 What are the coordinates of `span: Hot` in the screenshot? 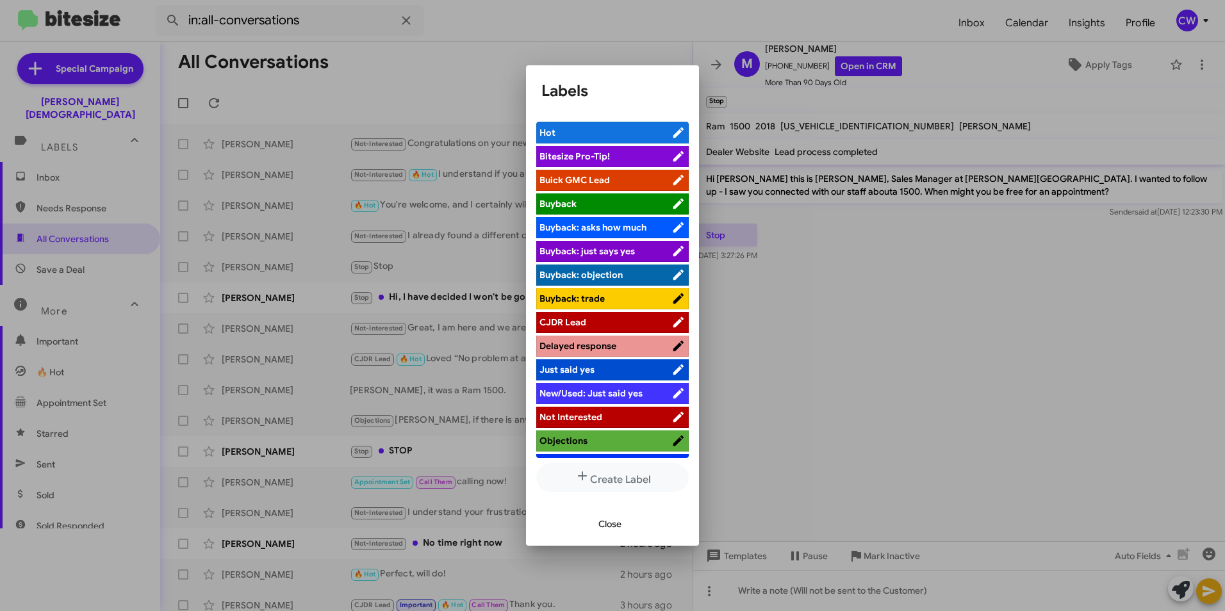 It's located at (547, 133).